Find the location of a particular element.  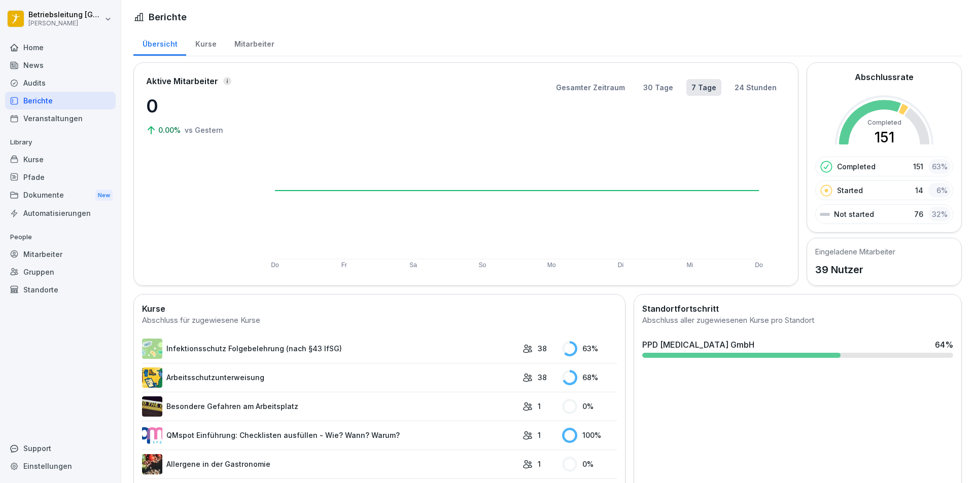

a: Infektionsschutz Folgebelehrung (nach §43 IfSG) is located at coordinates (330, 349).